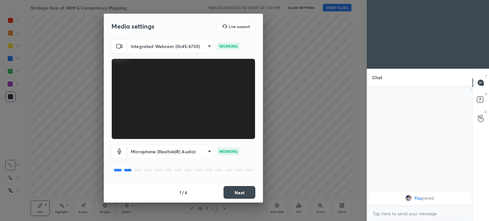 The image size is (489, 221). I want to click on img: b4263d946f1245789809af6d760ec954.jpg, so click(409, 198).